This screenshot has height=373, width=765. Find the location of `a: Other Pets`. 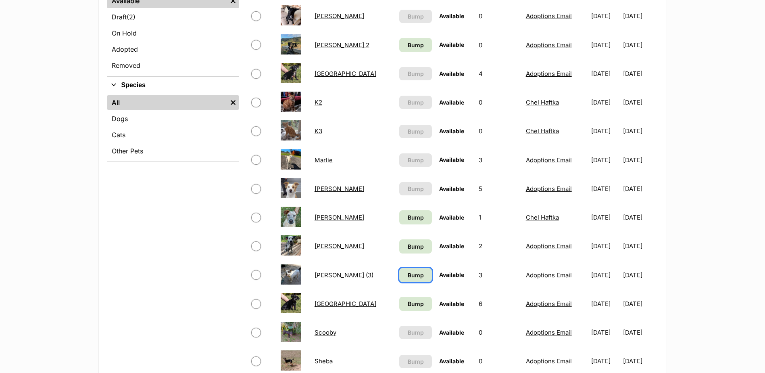

a: Other Pets is located at coordinates (173, 151).